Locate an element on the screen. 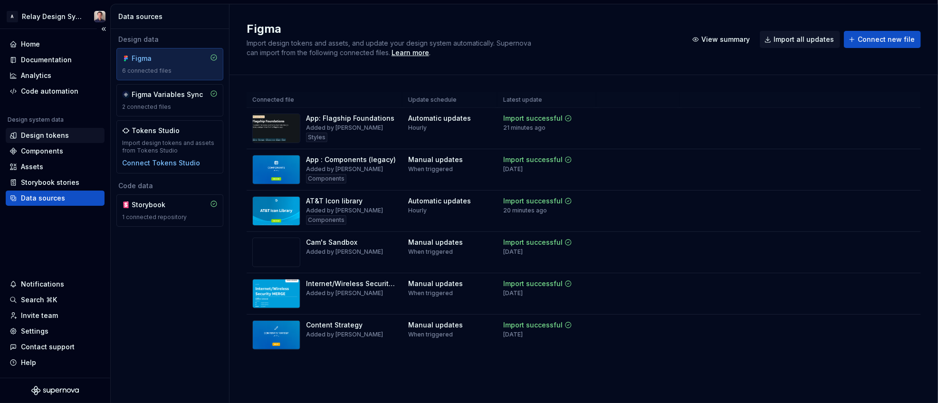  button: Collapse sidebar is located at coordinates (104, 29).